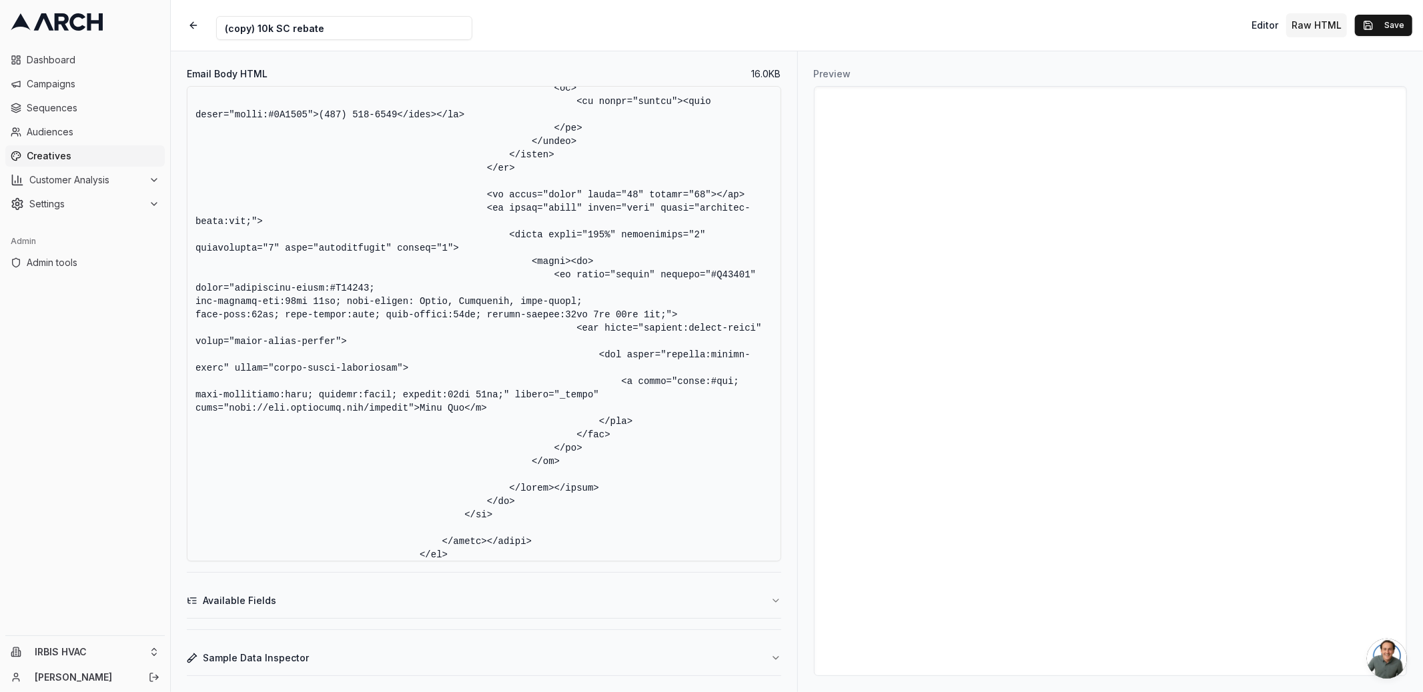 The image size is (1423, 692). What do you see at coordinates (93, 263) in the screenshot?
I see `span: Admin tools` at bounding box center [93, 263].